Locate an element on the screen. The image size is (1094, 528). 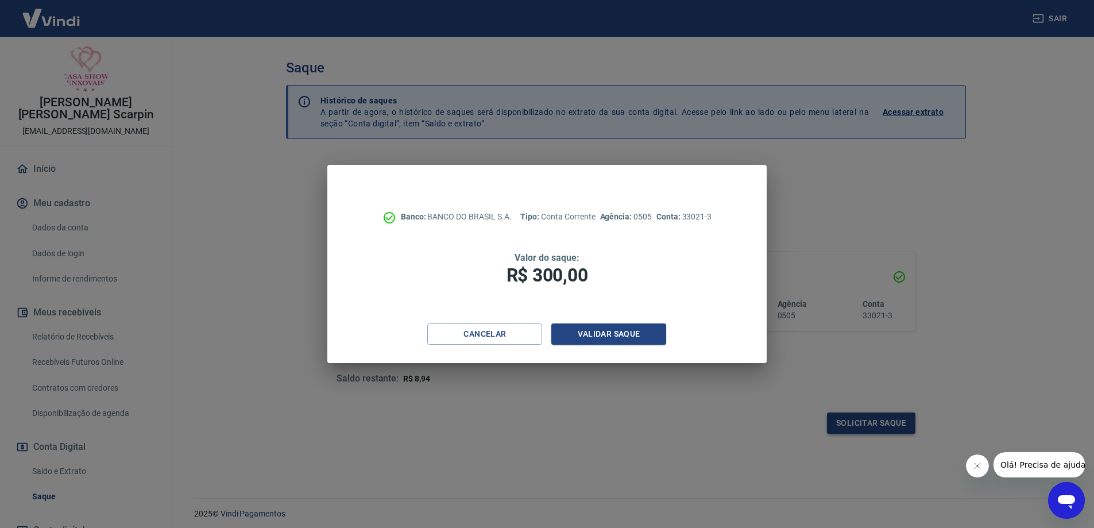
span: R$ 300,00 is located at coordinates (547, 275).